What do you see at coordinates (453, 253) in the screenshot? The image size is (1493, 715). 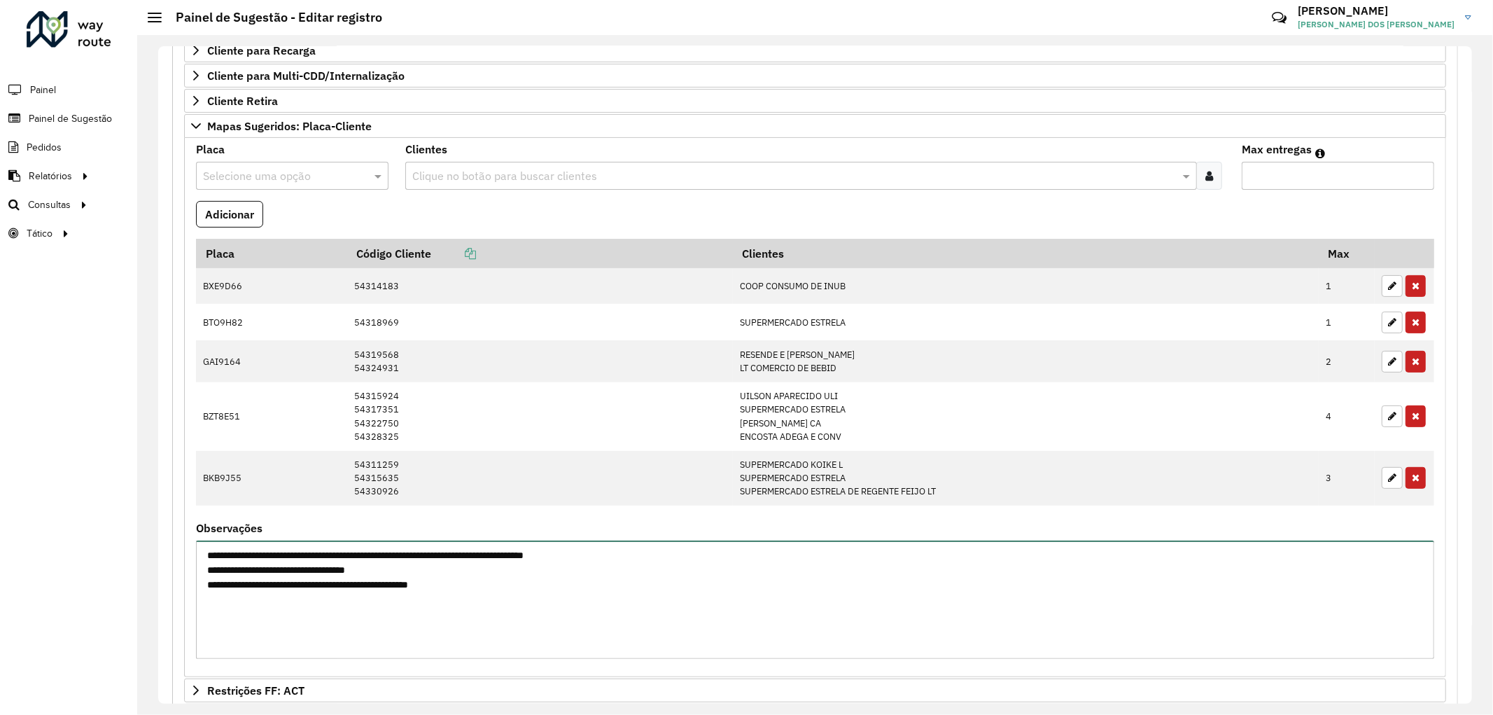 I see `a: Copiar` at bounding box center [453, 253].